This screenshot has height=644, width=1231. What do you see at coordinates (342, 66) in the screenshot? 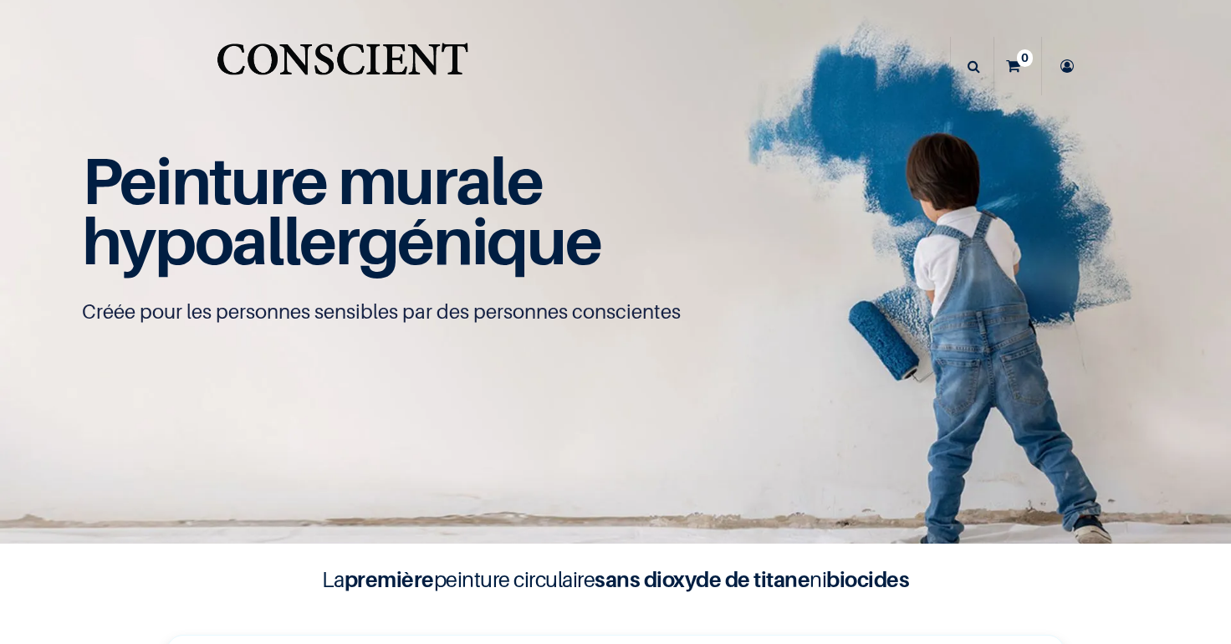
I see `span: Logo of Conscient` at bounding box center [342, 66].